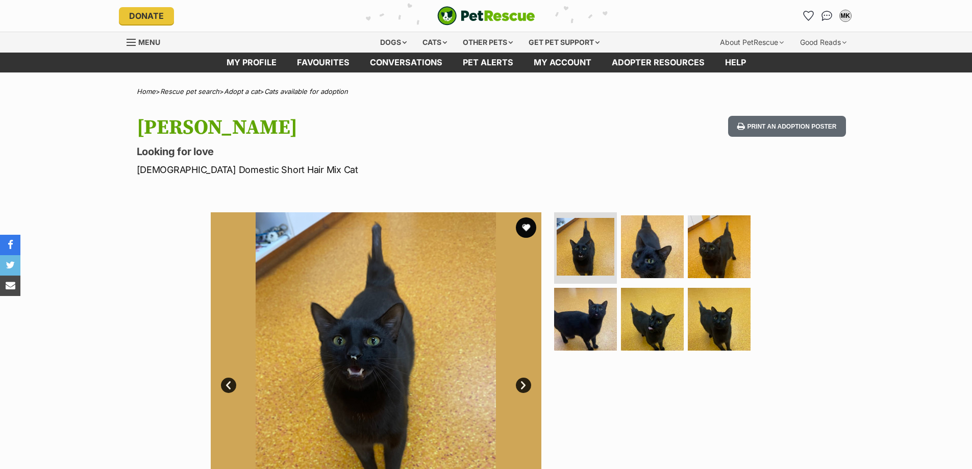  I want to click on span: Menu, so click(149, 42).